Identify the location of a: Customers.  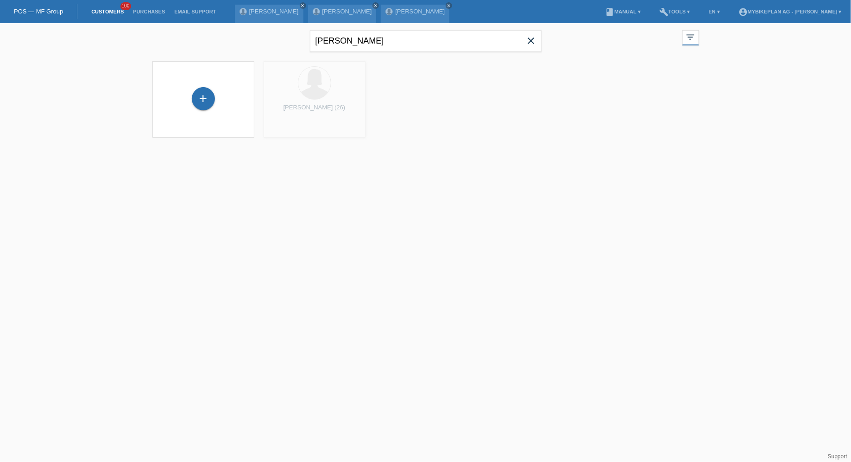
(107, 12).